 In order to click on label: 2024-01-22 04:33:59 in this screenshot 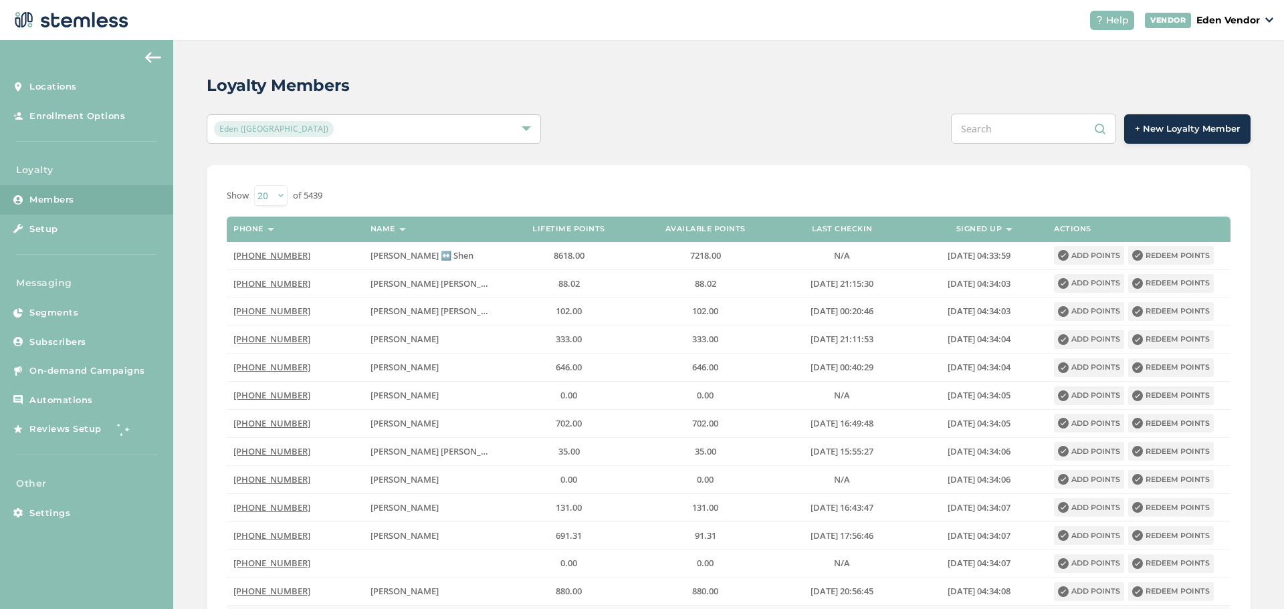, I will do `click(979, 256)`.